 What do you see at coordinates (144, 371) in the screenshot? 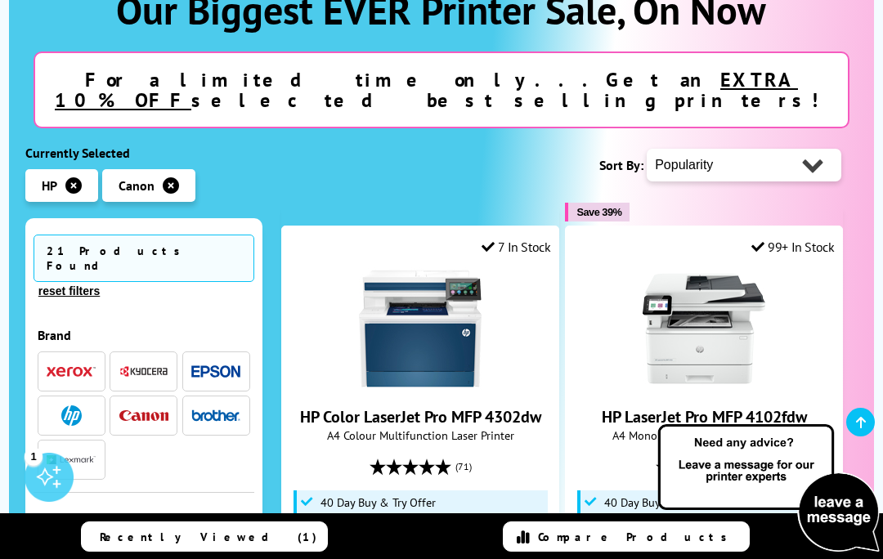
I see `img: Kyocera` at bounding box center [144, 371].